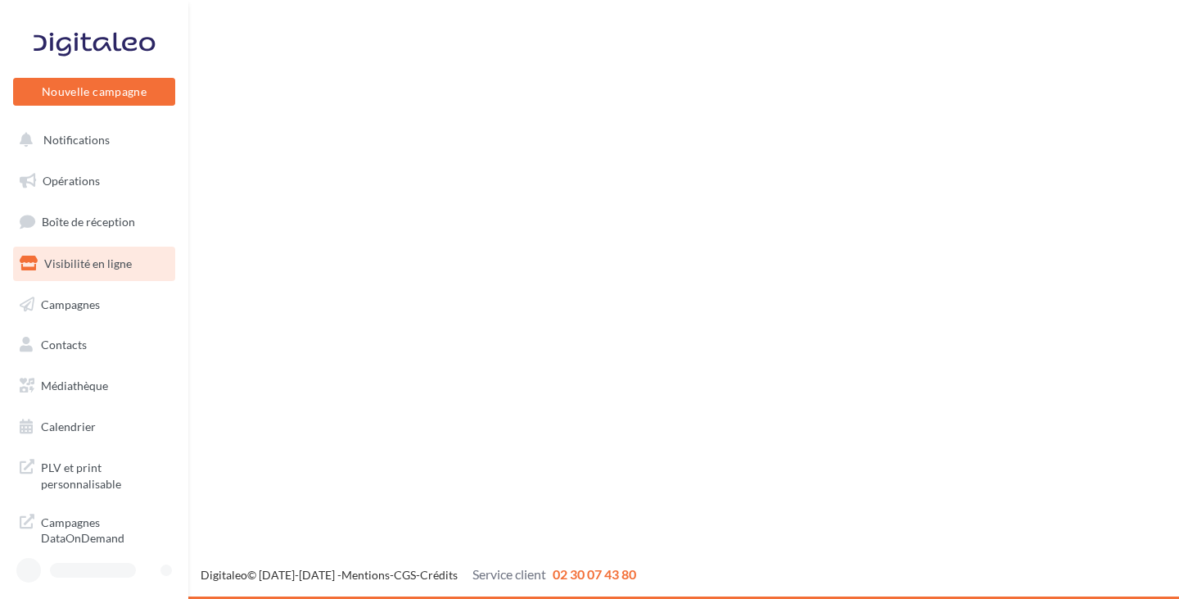 The width and height of the screenshot is (1179, 599). What do you see at coordinates (94, 528) in the screenshot?
I see `a: Campagnes DataOnDemand` at bounding box center [94, 528].